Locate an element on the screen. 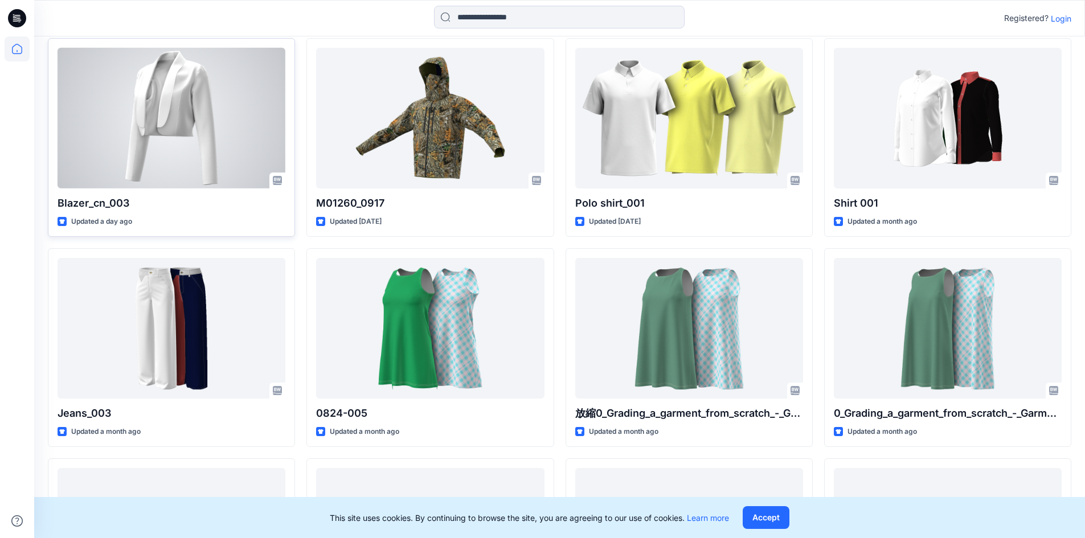 This screenshot has width=1085, height=538. p: 0_Grading_a_garment_from_scratch_-_Garment is located at coordinates (948, 414).